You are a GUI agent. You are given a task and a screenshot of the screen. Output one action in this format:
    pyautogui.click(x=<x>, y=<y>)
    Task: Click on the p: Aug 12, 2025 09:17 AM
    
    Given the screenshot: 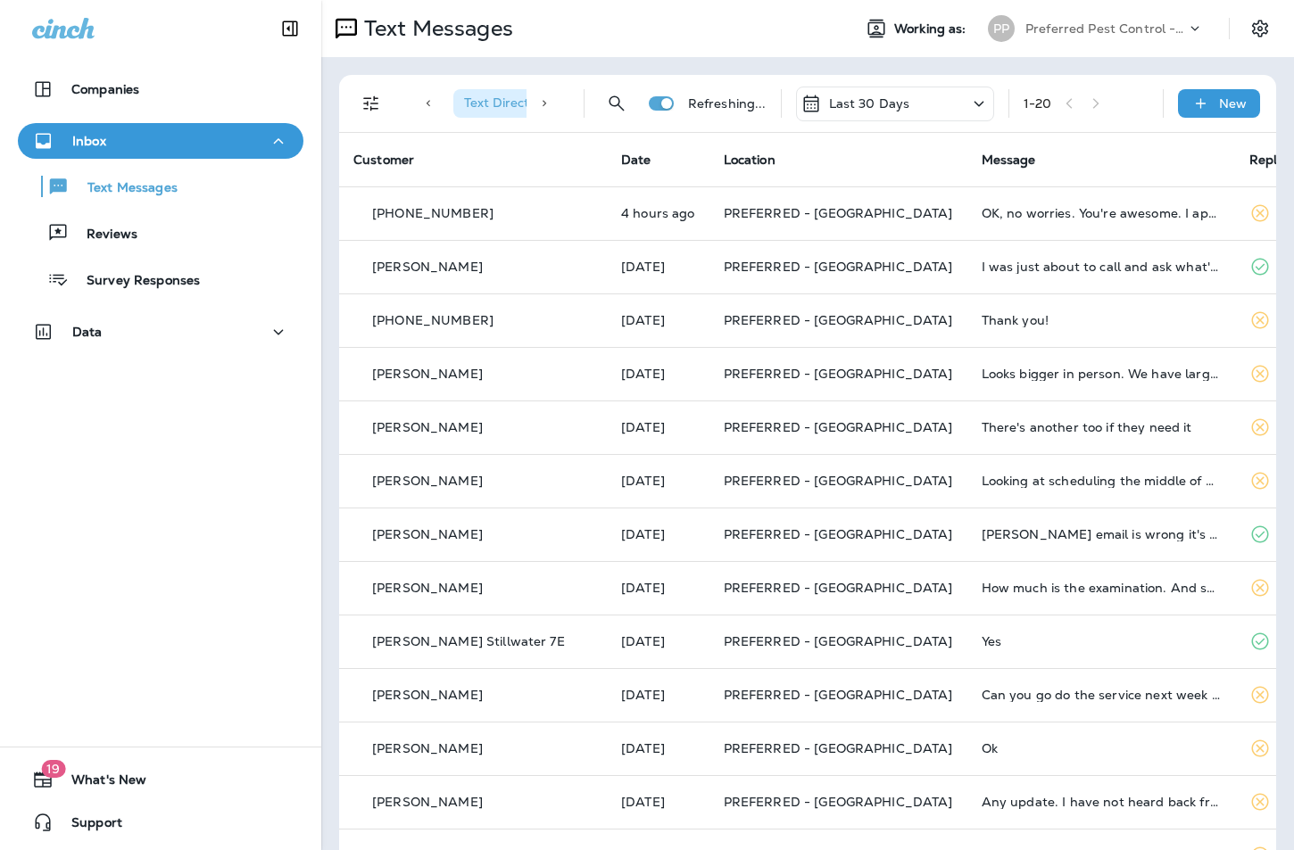 What is the action you would take?
    pyautogui.click(x=658, y=534)
    